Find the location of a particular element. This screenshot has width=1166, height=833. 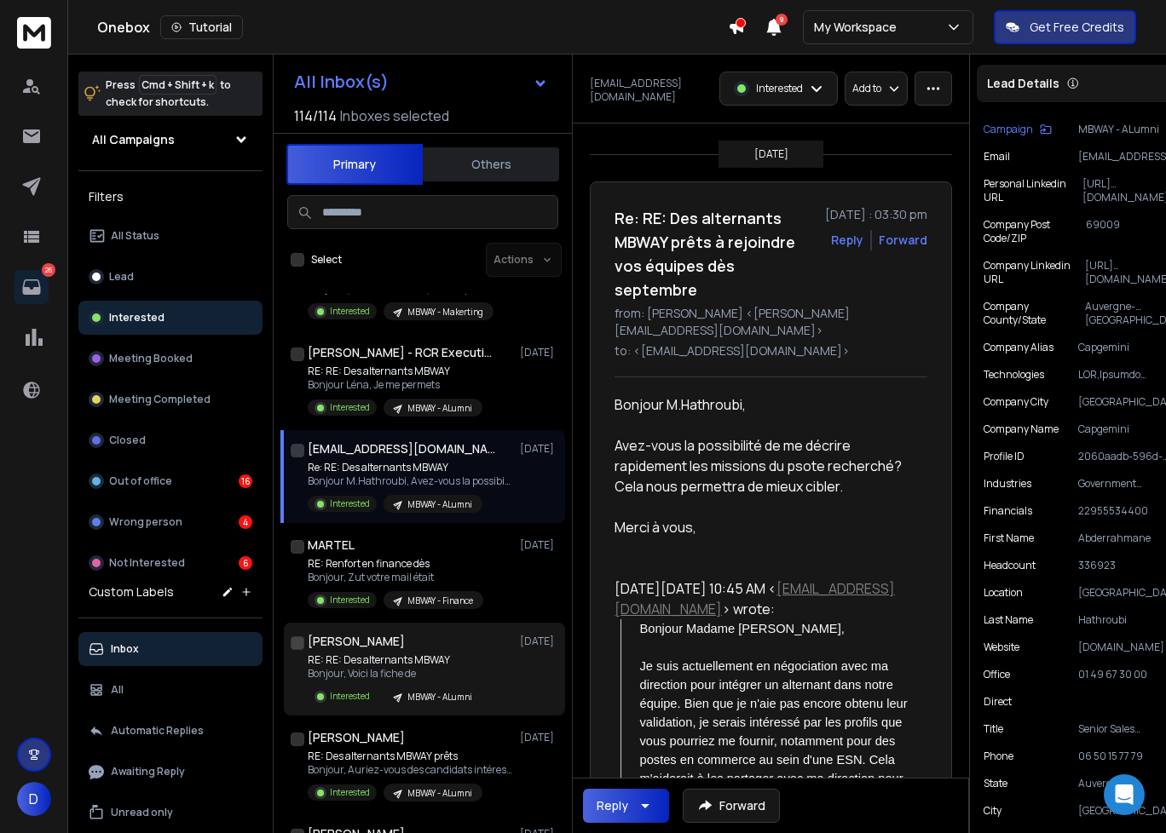

p: Unread only is located at coordinates (141, 813).